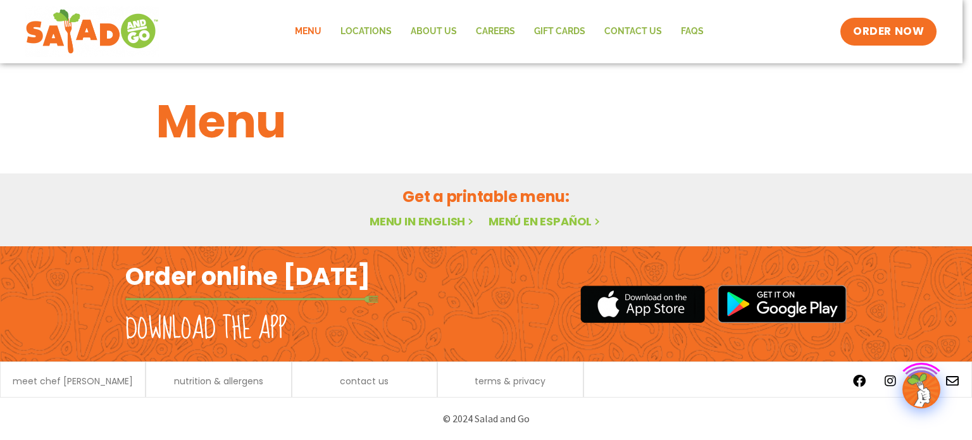 Image resolution: width=972 pixels, height=440 pixels. What do you see at coordinates (545, 221) in the screenshot?
I see `a: Menú en español` at bounding box center [545, 221].